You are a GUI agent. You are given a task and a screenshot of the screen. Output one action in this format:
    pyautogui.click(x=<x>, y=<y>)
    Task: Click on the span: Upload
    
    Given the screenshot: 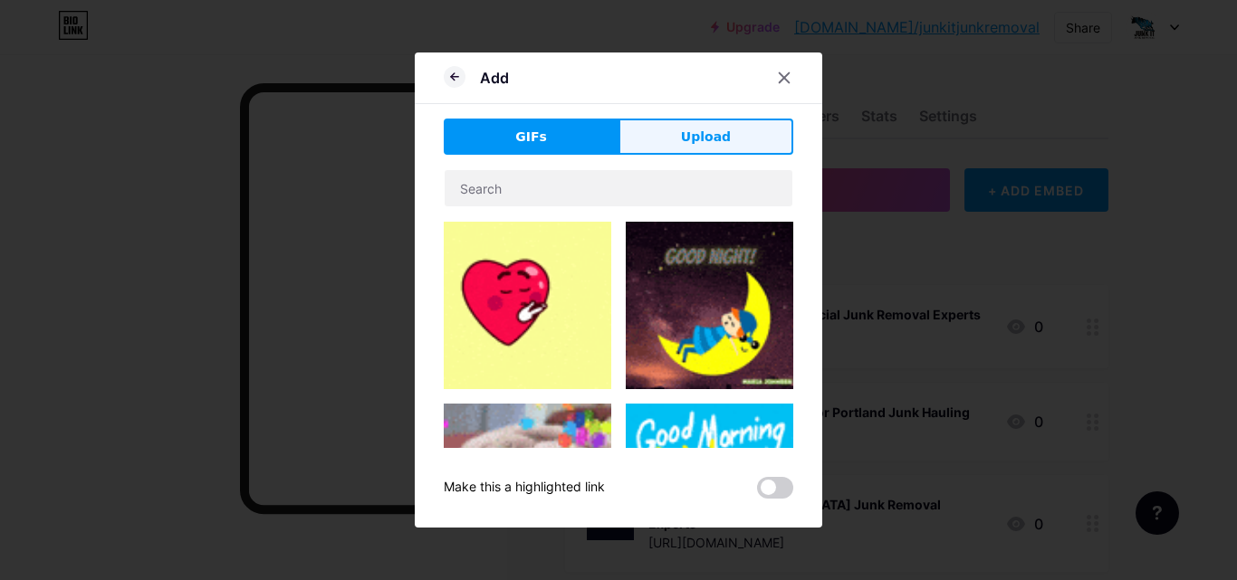 What is the action you would take?
    pyautogui.click(x=705, y=137)
    